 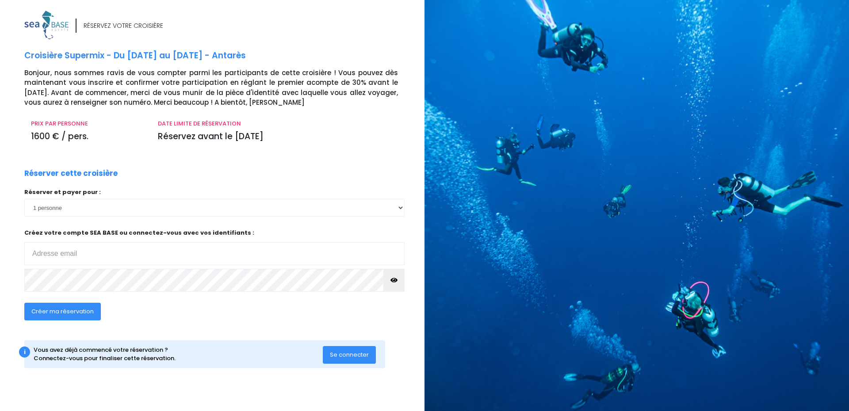 I want to click on div: i, so click(x=24, y=352).